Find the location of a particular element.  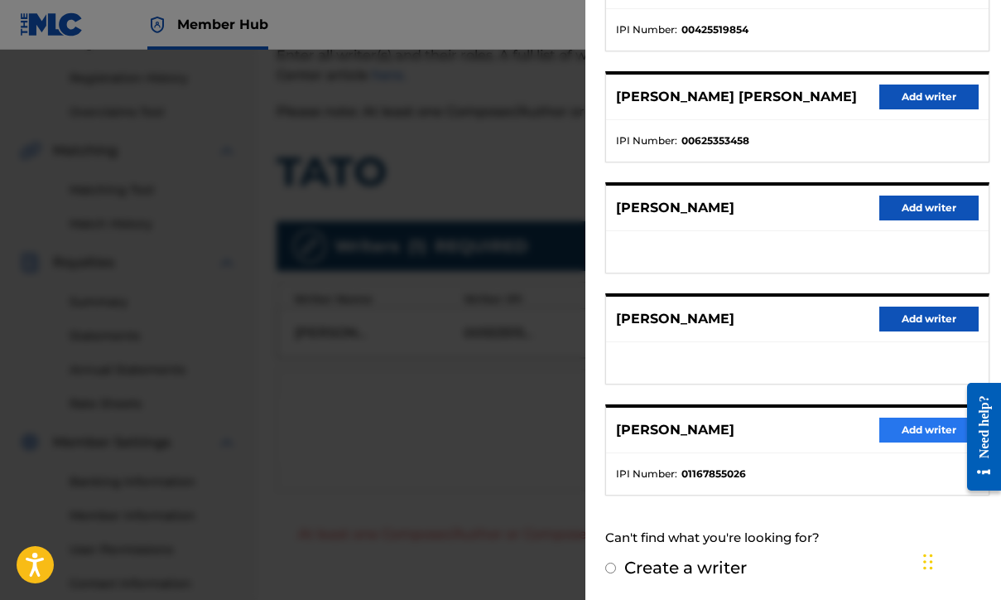

strong: 01167855026 is located at coordinates (714, 474).